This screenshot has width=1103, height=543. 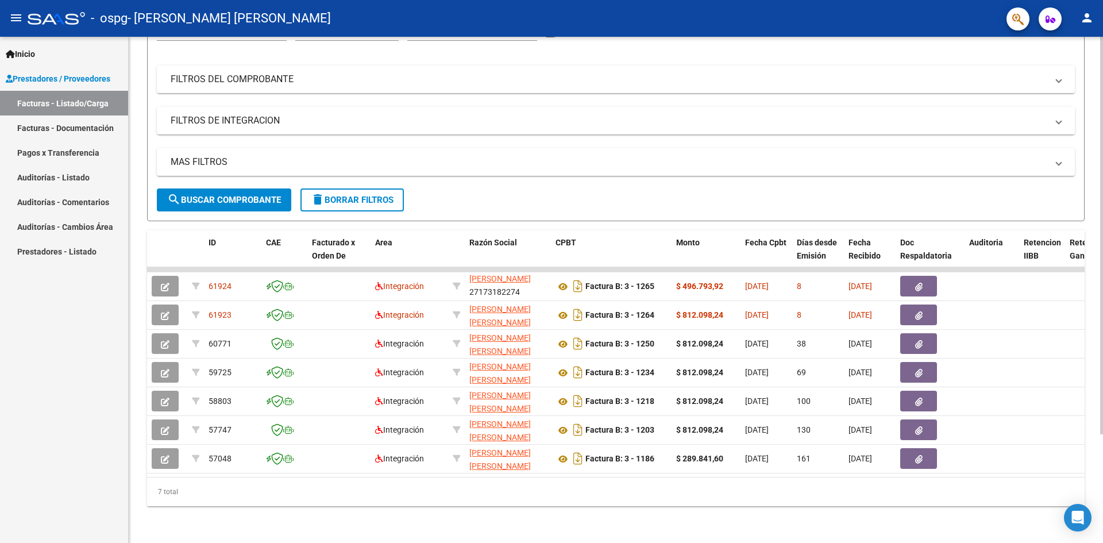 I want to click on span: CPBT, so click(x=566, y=242).